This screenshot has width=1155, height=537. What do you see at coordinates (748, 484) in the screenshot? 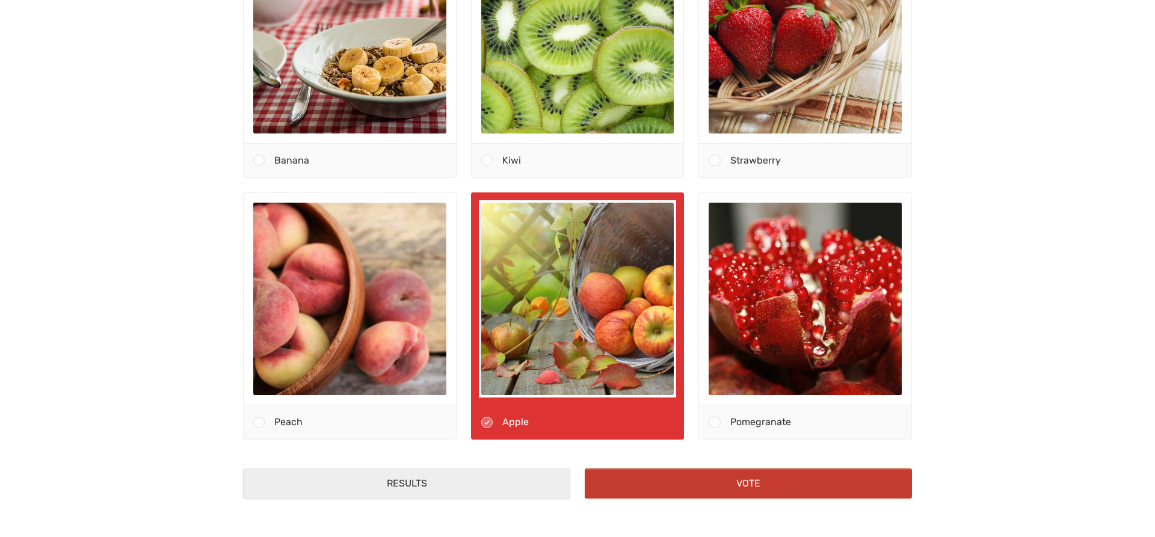
I see `button: Vote` at bounding box center [748, 484].